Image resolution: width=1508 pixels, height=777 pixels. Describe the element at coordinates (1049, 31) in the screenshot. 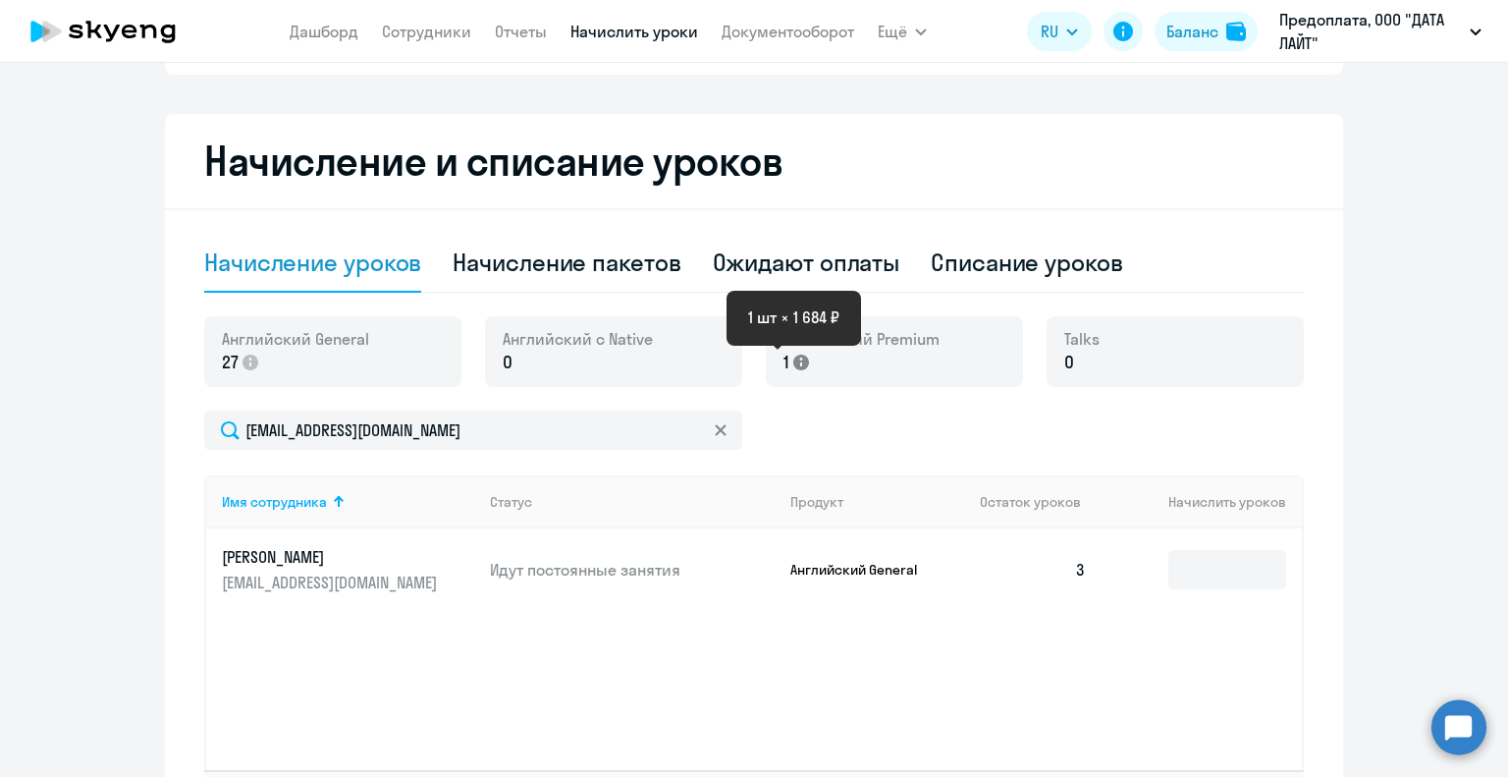

I see `span: RU` at that location.